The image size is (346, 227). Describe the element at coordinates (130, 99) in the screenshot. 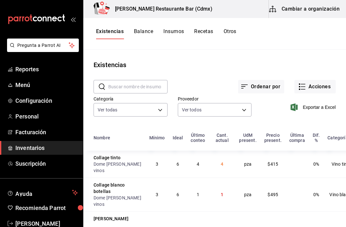

I see `label: Categoría` at that location.